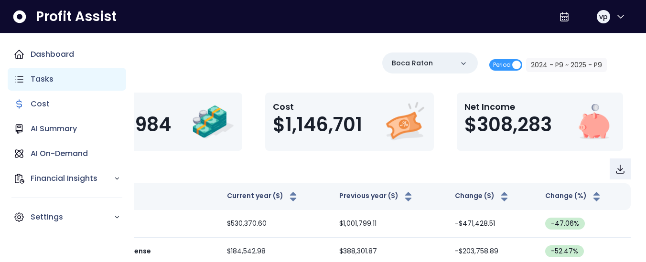 Image resolution: width=646 pixels, height=262 pixels. What do you see at coordinates (377, 197) in the screenshot?
I see `button: Previous year ($)` at bounding box center [377, 197].